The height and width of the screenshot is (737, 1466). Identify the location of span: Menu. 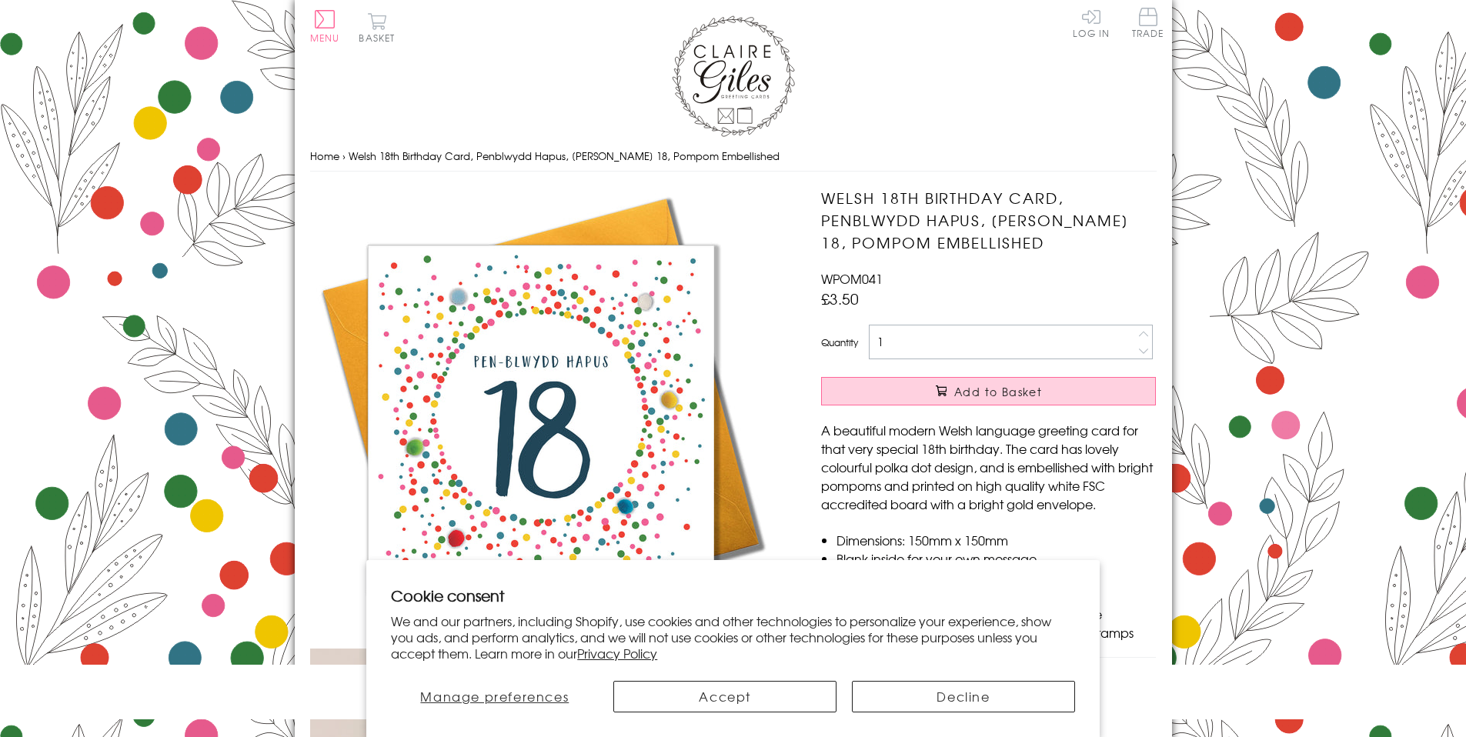
(325, 38).